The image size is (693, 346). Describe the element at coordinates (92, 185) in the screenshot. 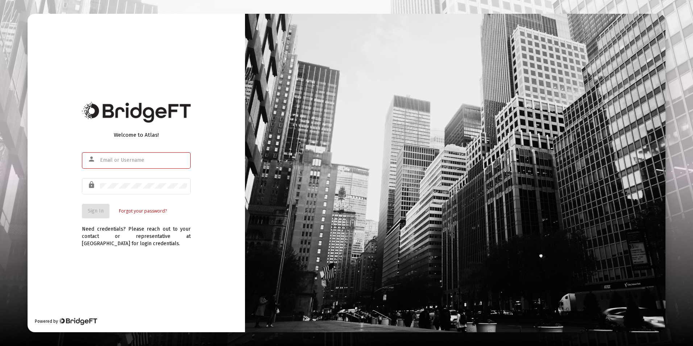

I see `mat-icon: lock` at that location.